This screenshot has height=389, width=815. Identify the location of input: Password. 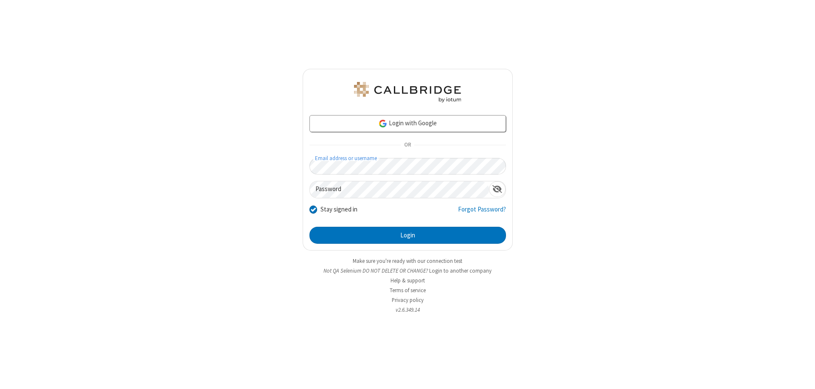
(399, 189).